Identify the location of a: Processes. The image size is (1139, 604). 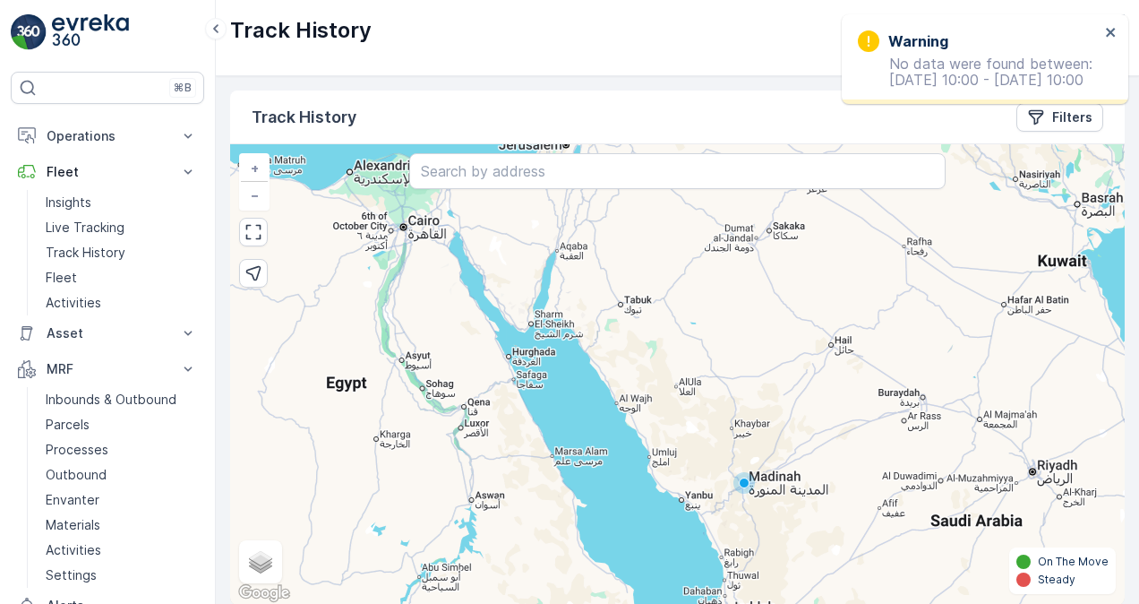
(121, 450).